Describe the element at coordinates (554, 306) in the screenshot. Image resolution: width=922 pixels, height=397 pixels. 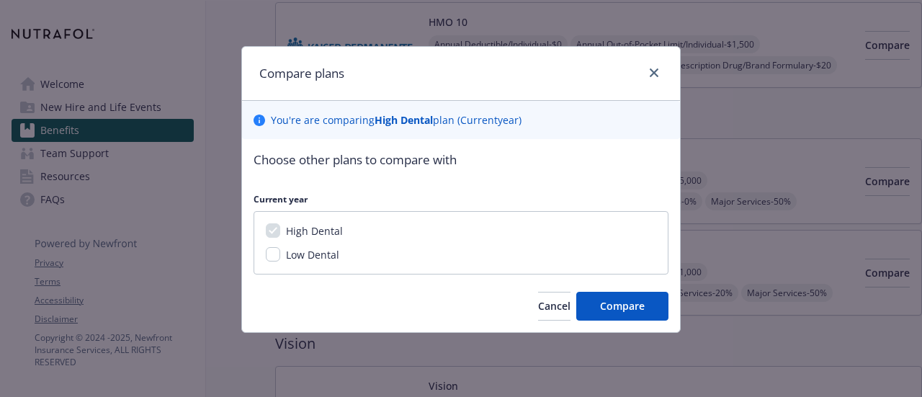
I see `span: Cancel` at that location.